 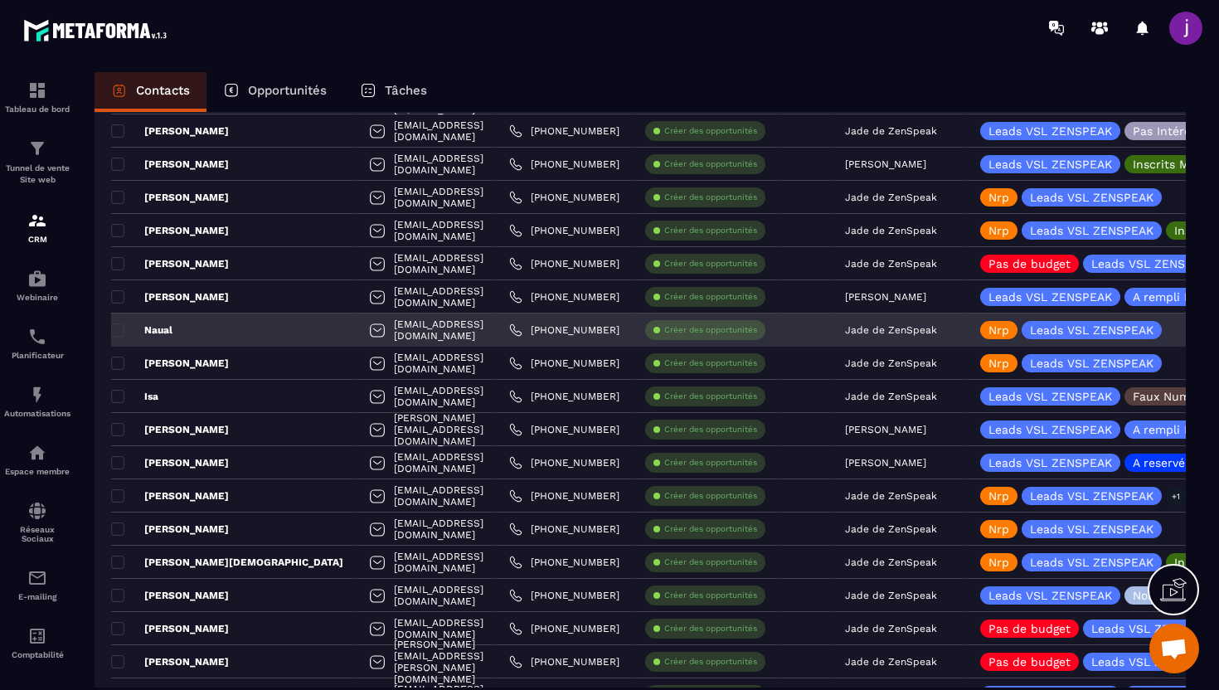 What do you see at coordinates (37, 285) in the screenshot?
I see `a: automationsautomationsWebinaire` at bounding box center [37, 285].